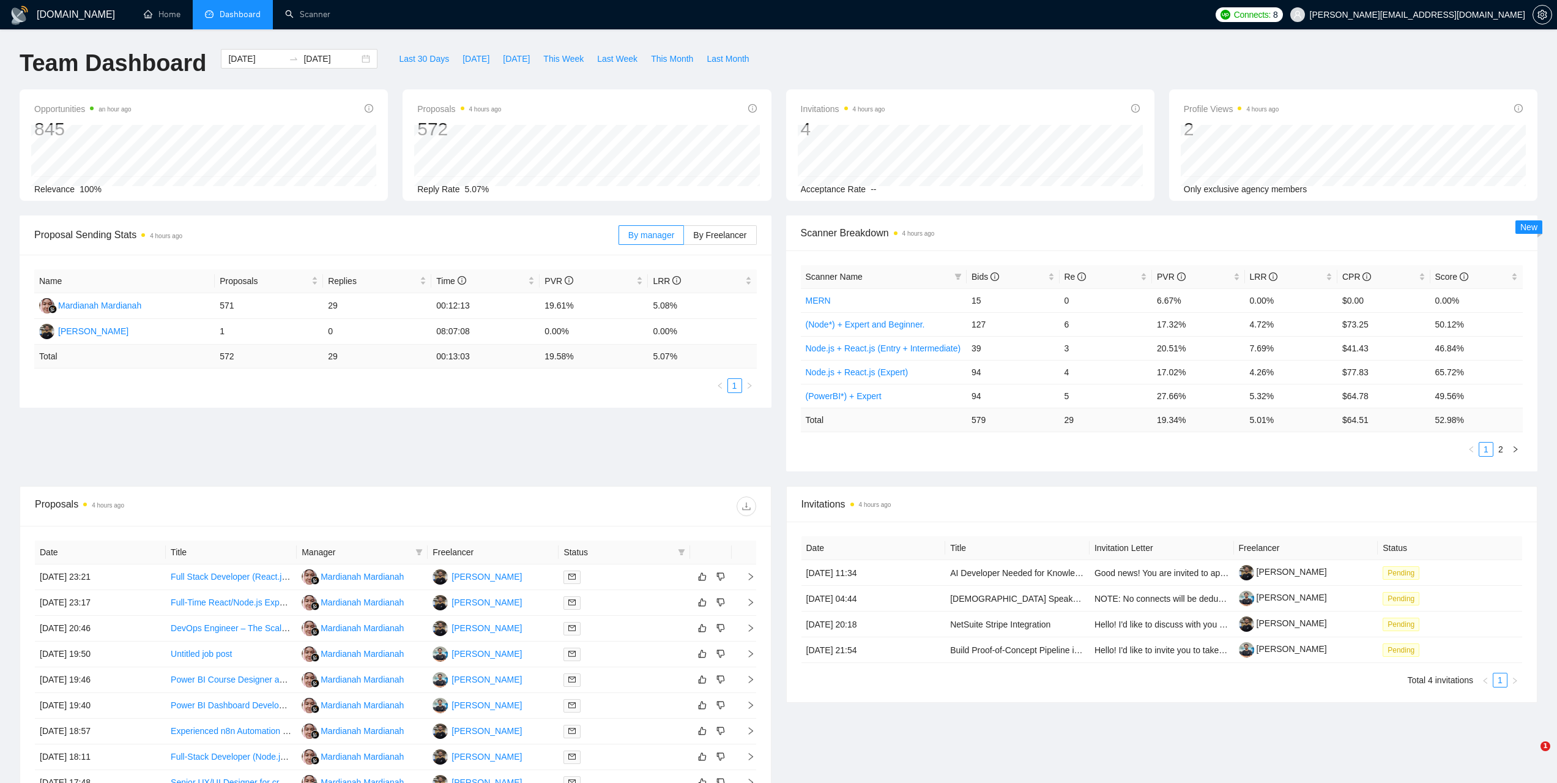 The width and height of the screenshot is (1557, 783). I want to click on span: This Week, so click(564, 59).